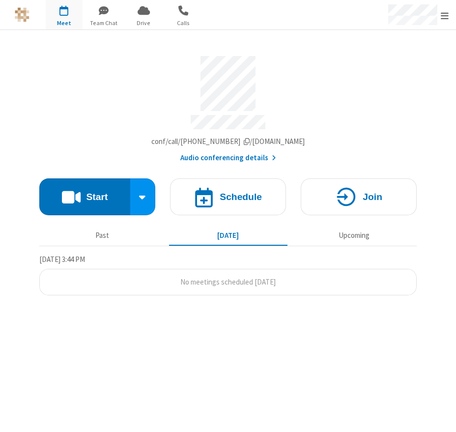 Image resolution: width=456 pixels, height=432 pixels. What do you see at coordinates (64, 23) in the screenshot?
I see `span: Meet` at bounding box center [64, 23].